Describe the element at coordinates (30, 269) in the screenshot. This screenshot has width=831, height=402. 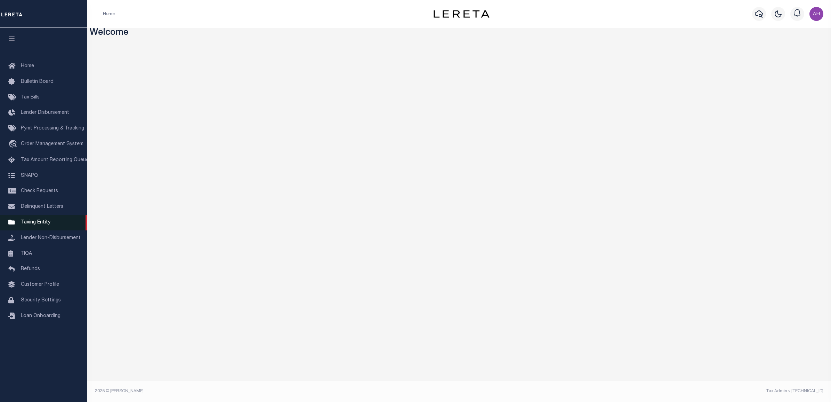
I see `span: Refunds` at that location.